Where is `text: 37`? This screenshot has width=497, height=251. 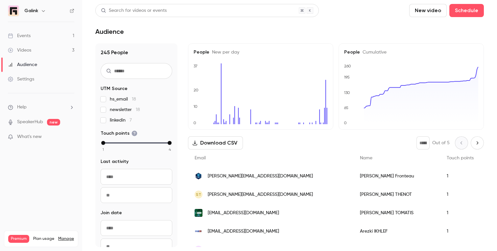
text: 37 is located at coordinates (195, 66).